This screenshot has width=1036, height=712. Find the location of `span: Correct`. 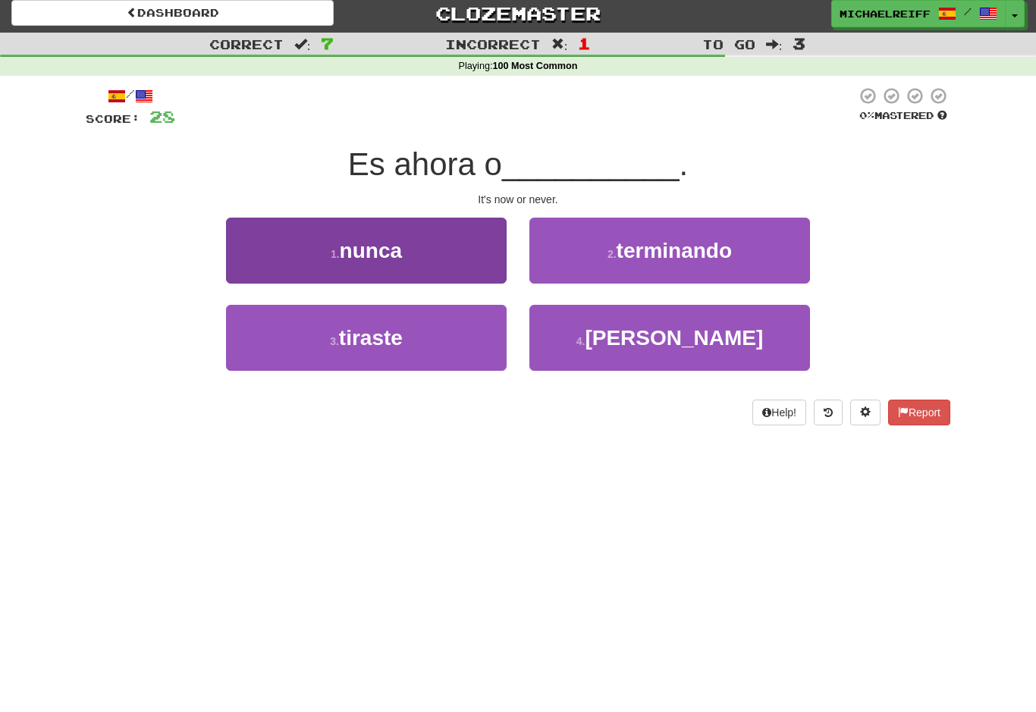

span: Correct is located at coordinates (246, 44).